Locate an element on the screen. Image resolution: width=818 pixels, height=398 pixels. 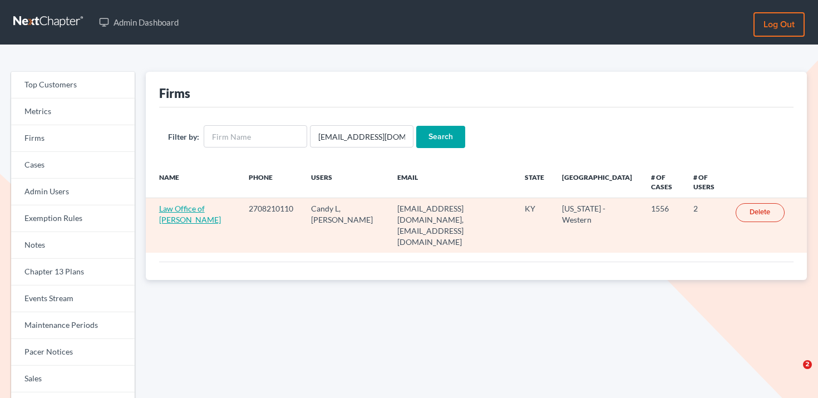
a: Admin Users is located at coordinates (73, 192).